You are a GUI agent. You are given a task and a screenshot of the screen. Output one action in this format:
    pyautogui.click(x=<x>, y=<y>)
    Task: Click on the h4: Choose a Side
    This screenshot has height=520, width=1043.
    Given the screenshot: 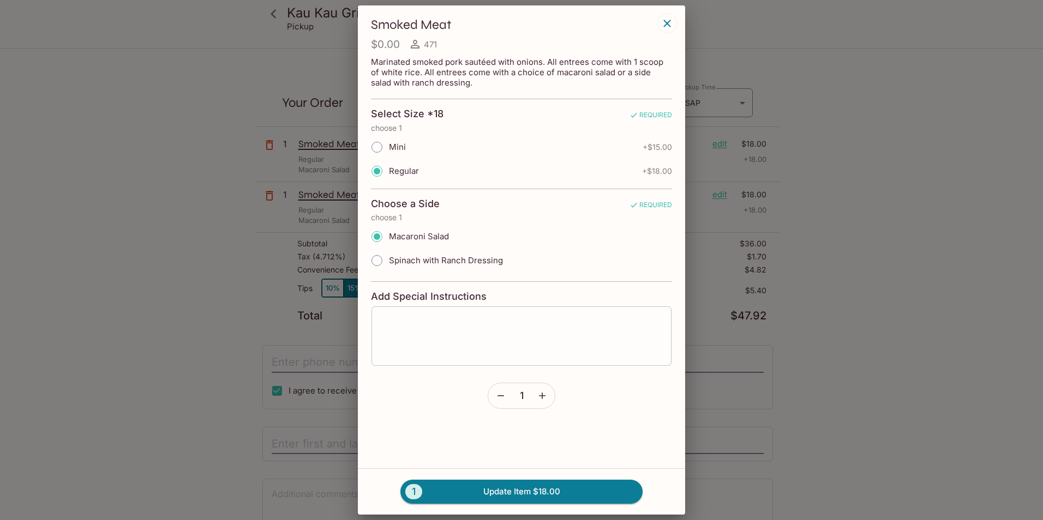 What is the action you would take?
    pyautogui.click(x=405, y=204)
    